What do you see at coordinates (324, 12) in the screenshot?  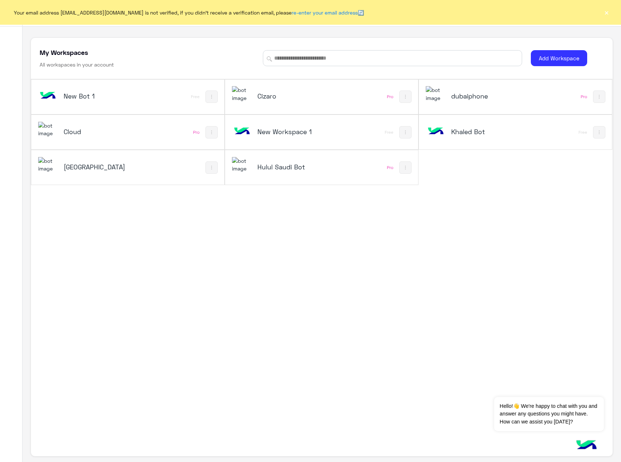 I see `a: re-enter your email address` at bounding box center [324, 12].